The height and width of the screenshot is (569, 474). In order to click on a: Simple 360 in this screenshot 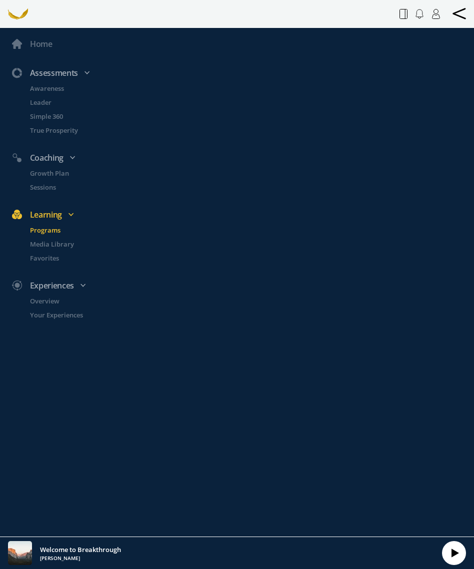, I will do `click(246, 116)`.